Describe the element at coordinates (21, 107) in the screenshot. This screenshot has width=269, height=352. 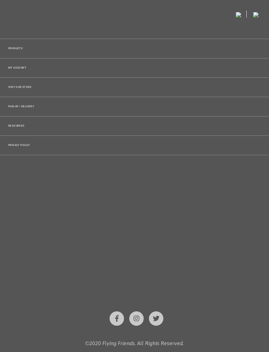
I see `span: Pick-up / Delivery` at that location.